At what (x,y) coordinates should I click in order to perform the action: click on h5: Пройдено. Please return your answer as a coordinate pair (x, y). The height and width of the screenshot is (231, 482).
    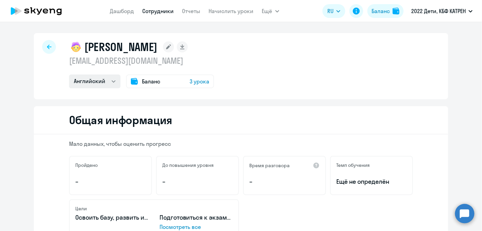
    Looking at the image, I should click on (86, 165).